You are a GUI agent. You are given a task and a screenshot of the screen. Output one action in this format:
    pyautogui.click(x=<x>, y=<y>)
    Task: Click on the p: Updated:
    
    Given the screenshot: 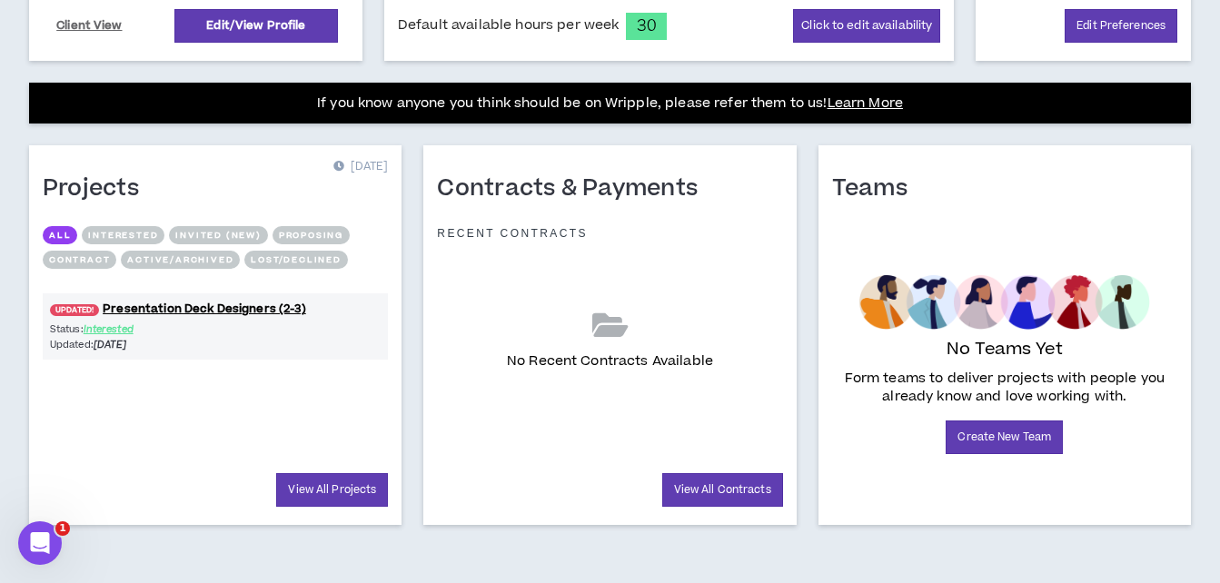 What is the action you would take?
    pyautogui.click(x=133, y=344)
    